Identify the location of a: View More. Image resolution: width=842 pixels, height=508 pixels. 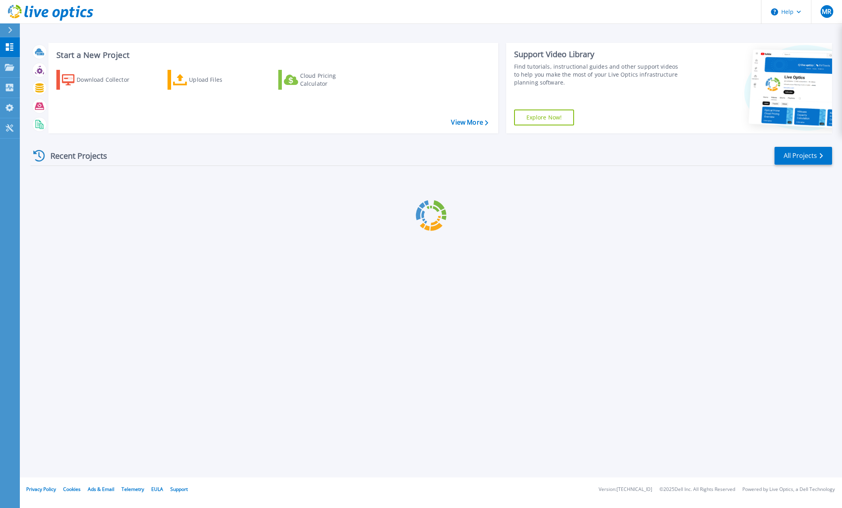
(469, 122).